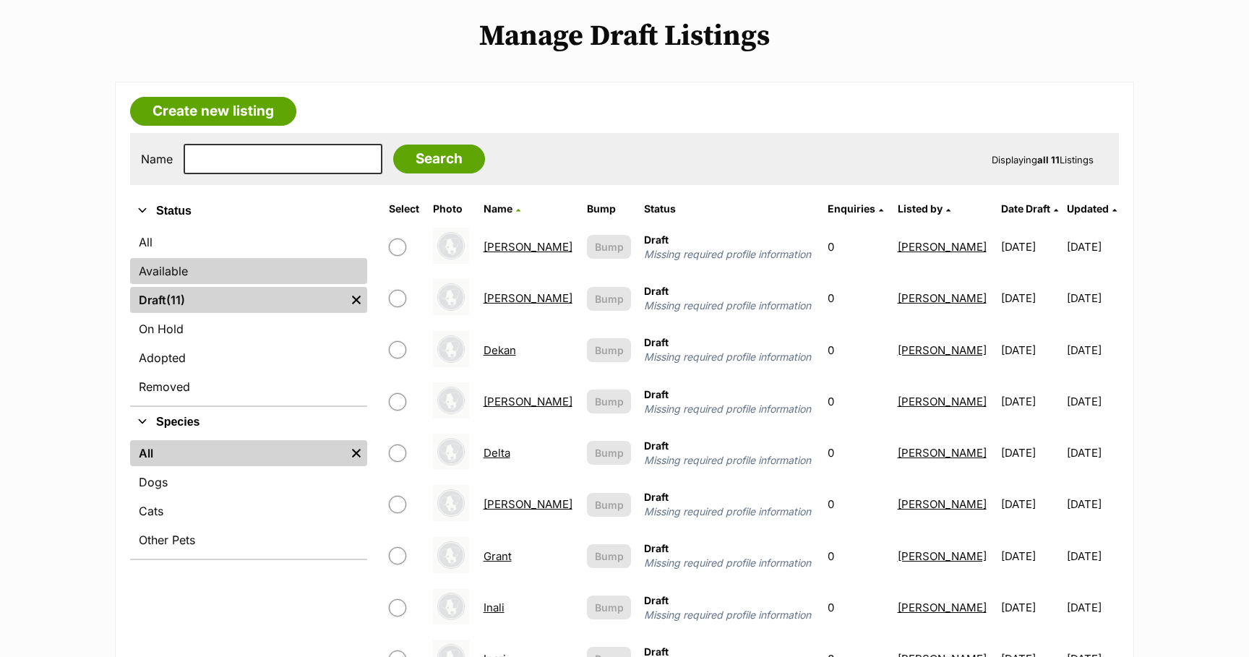 The height and width of the screenshot is (657, 1249). I want to click on a: Dekan, so click(499, 350).